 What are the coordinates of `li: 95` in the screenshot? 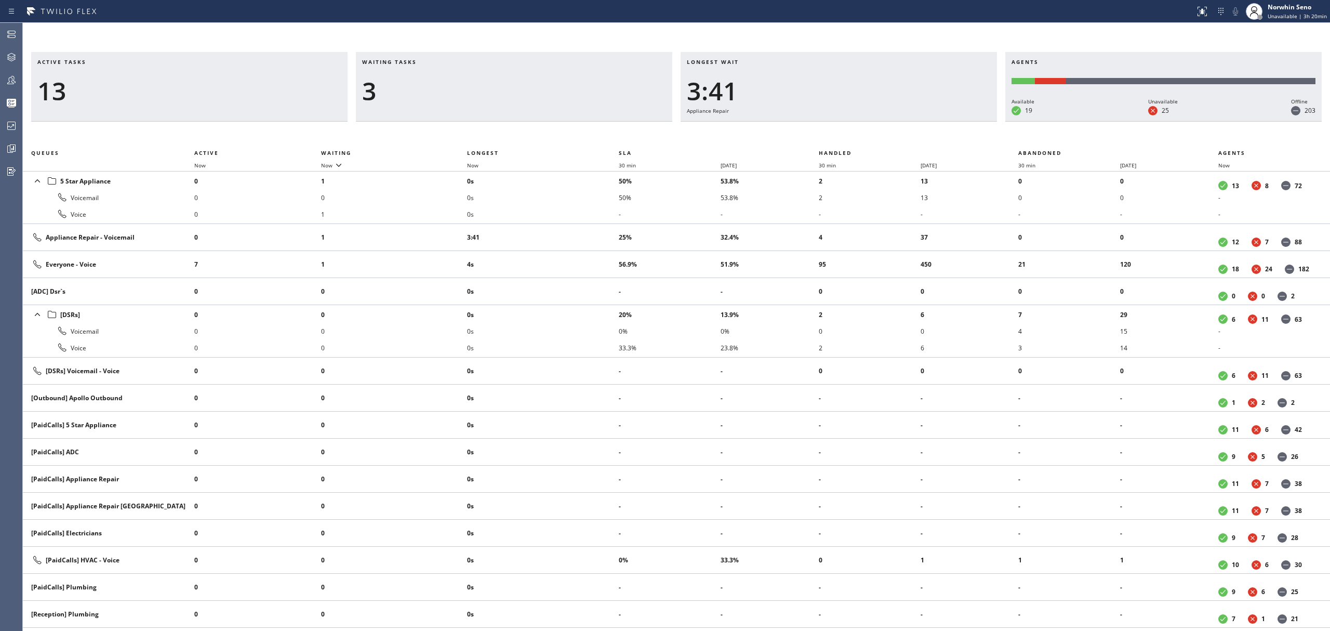 It's located at (870, 264).